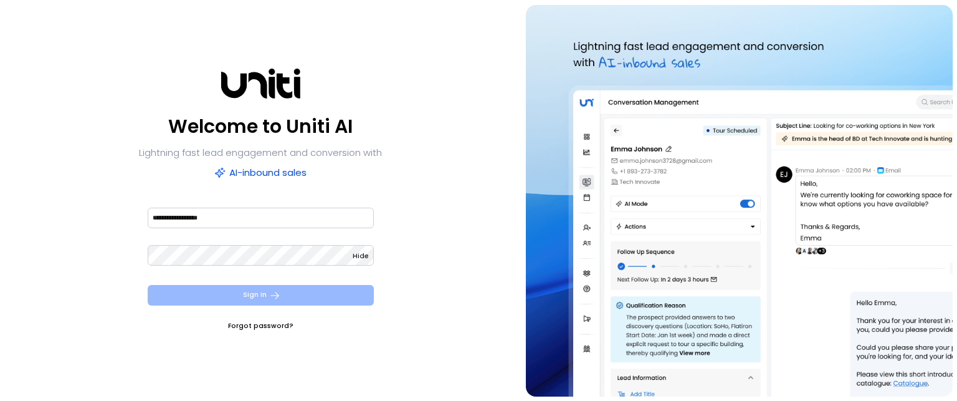  I want to click on button: Hide, so click(361, 256).